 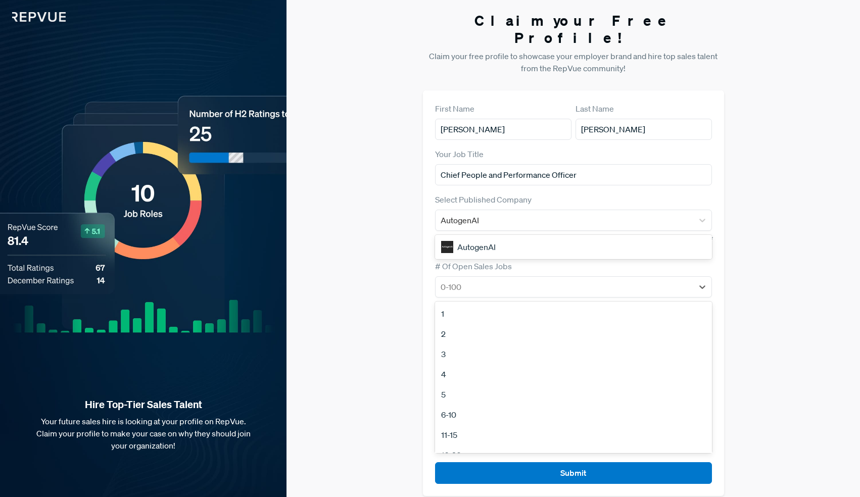 What do you see at coordinates (595, 109) in the screenshot?
I see `label: Last Name` at bounding box center [595, 109].